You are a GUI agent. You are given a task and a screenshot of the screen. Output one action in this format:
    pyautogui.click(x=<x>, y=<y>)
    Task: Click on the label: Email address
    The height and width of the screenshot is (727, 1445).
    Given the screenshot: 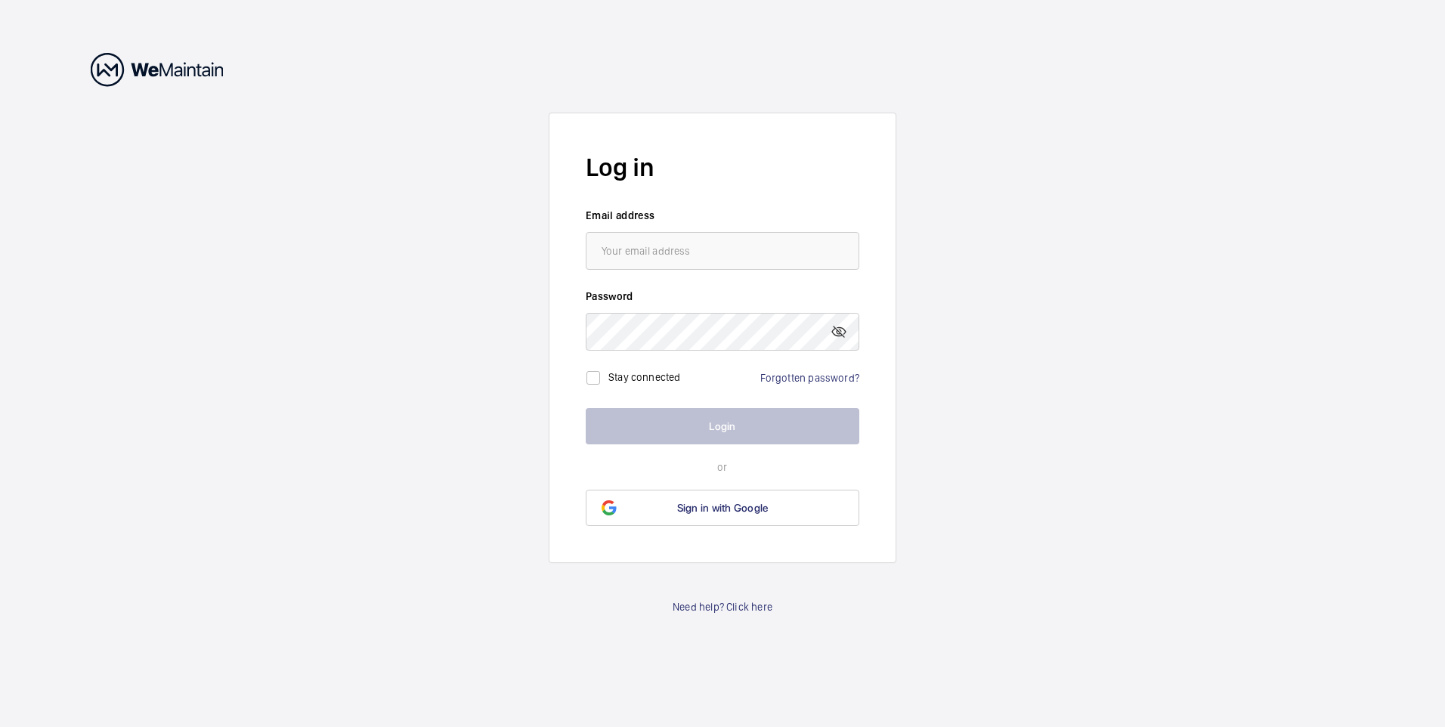 What is the action you would take?
    pyautogui.click(x=723, y=215)
    